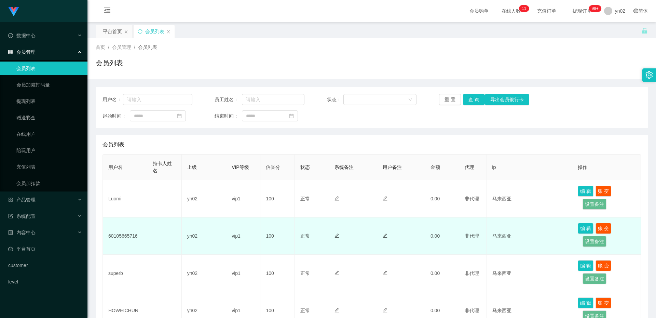  Describe the element at coordinates (100, 47) in the screenshot. I see `span: 首页` at that location.